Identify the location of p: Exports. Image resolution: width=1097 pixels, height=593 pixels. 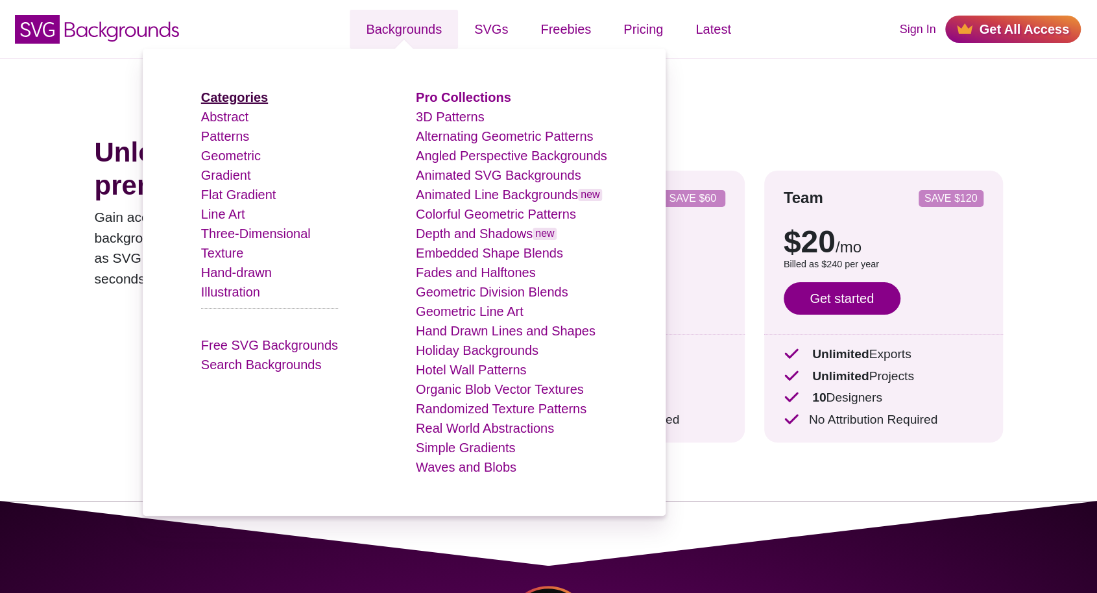
(883, 354).